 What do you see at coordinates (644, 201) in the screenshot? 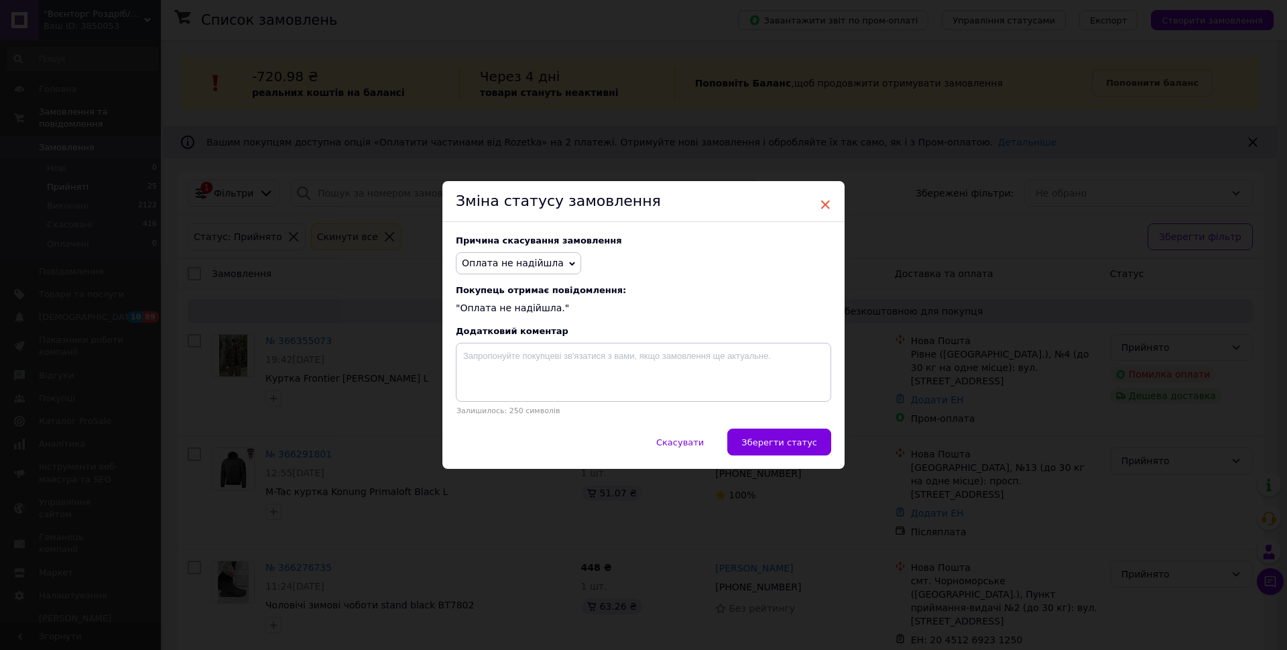
I see `div: Зміна статусу замовлення` at bounding box center [644, 201].